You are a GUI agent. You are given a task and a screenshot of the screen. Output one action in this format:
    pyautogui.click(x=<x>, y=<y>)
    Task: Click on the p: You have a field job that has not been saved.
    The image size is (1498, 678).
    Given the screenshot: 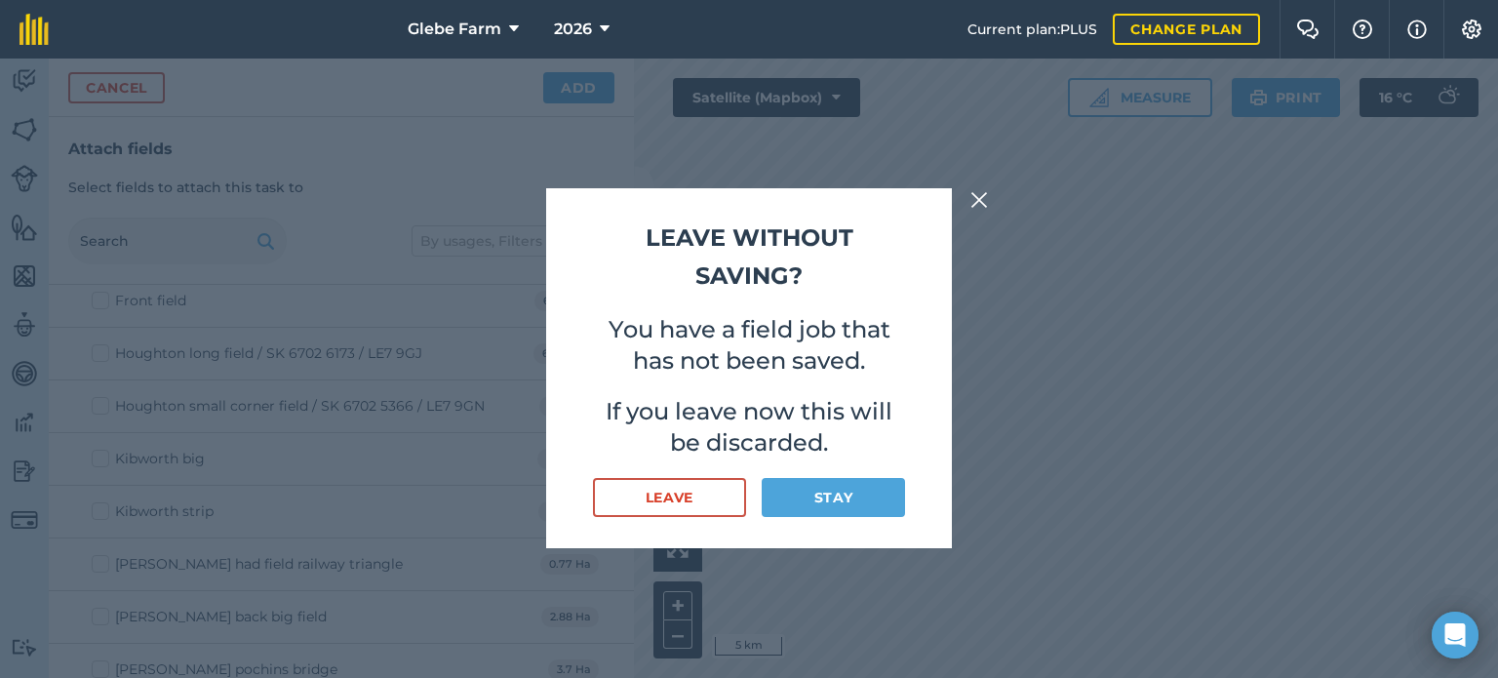 What is the action you would take?
    pyautogui.click(x=749, y=345)
    